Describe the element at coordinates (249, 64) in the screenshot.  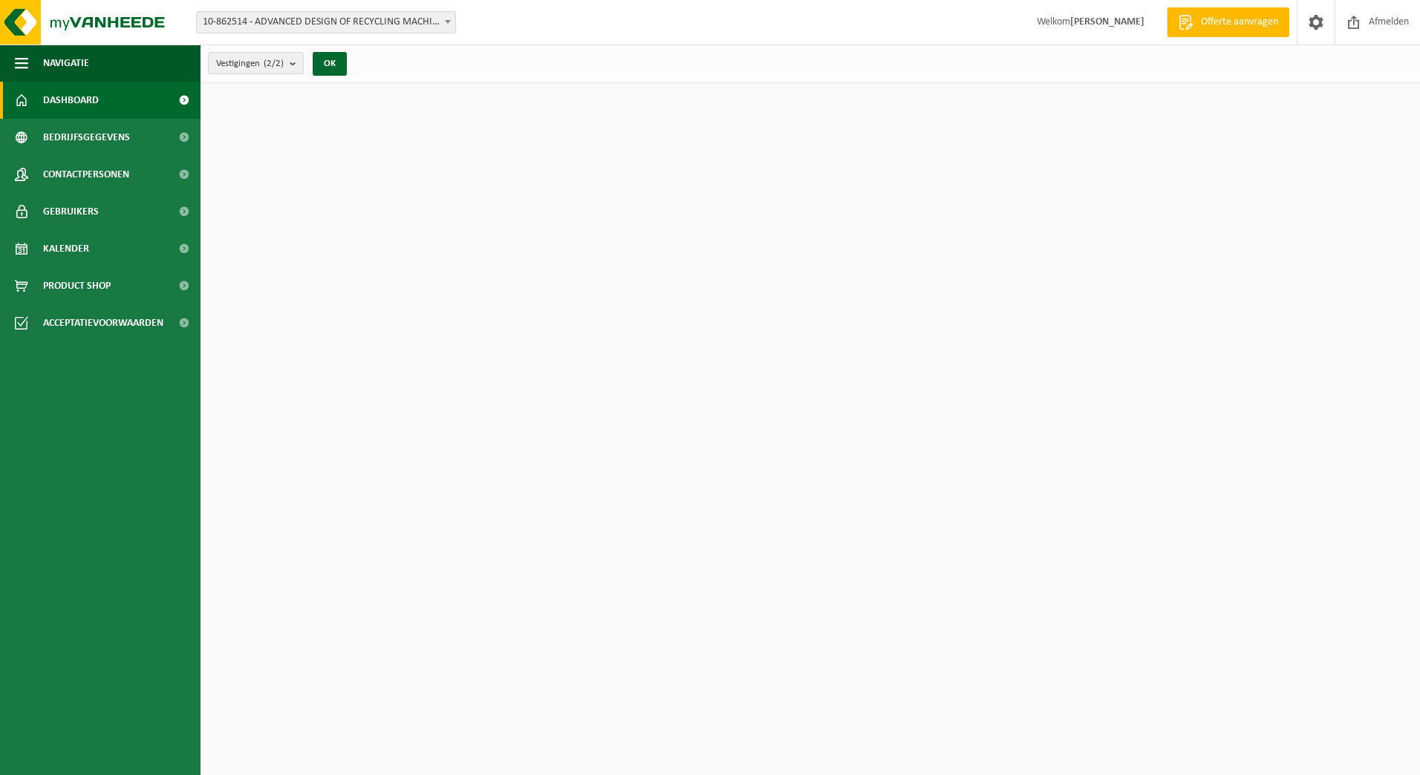
I see `span: Vestigingen` at that location.